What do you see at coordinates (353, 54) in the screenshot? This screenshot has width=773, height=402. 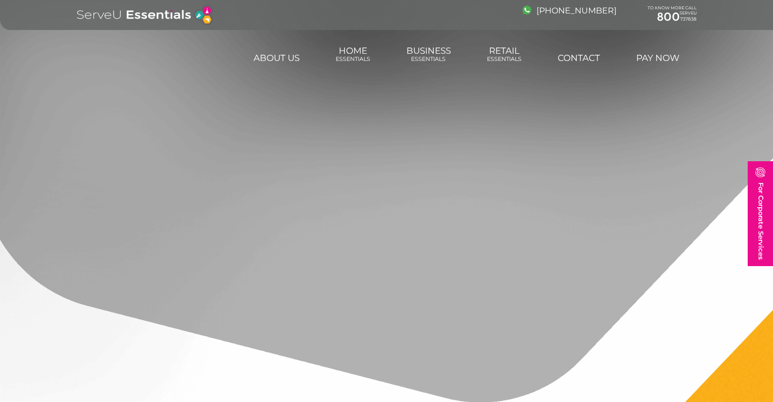 I see `a: HomeEssentials` at bounding box center [353, 54].